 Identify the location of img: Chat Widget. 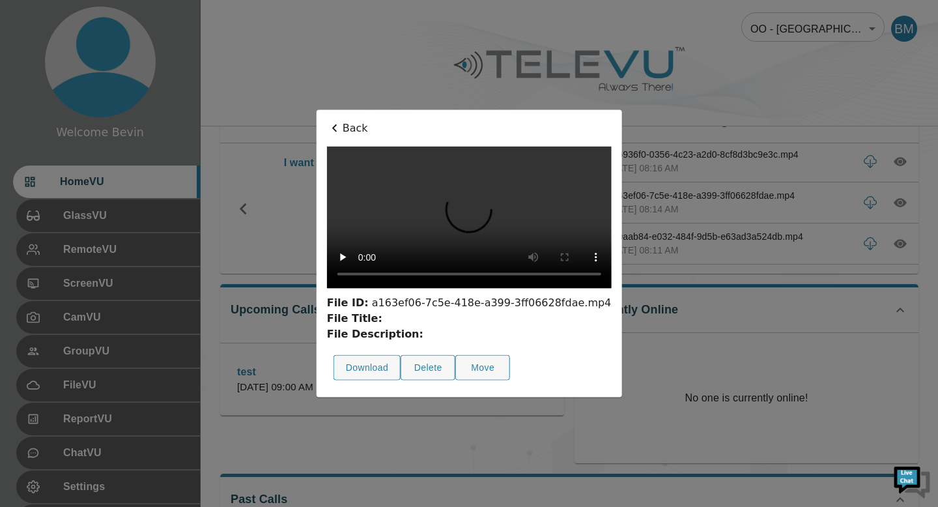
(912, 481).